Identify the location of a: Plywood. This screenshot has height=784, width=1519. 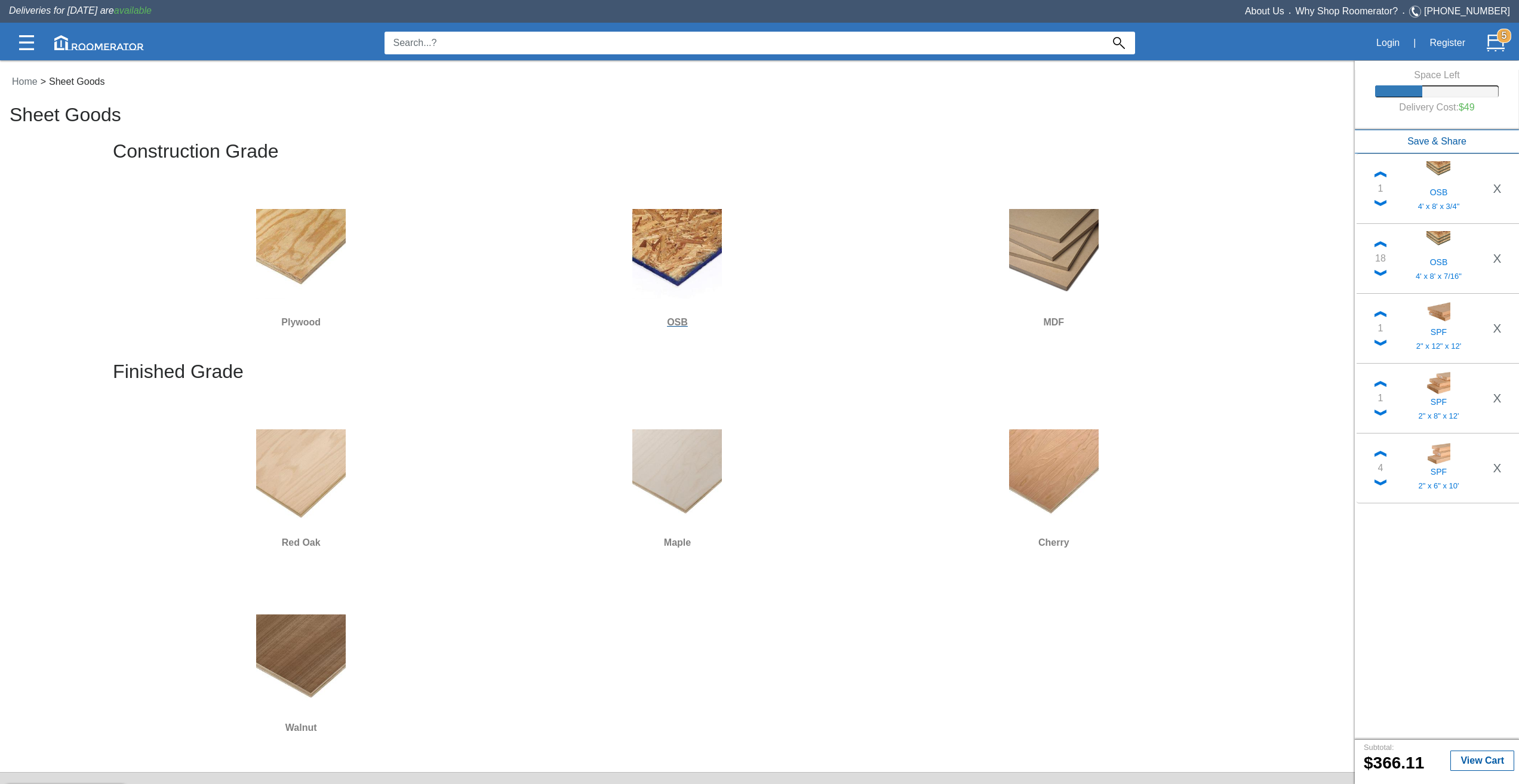
(301, 265).